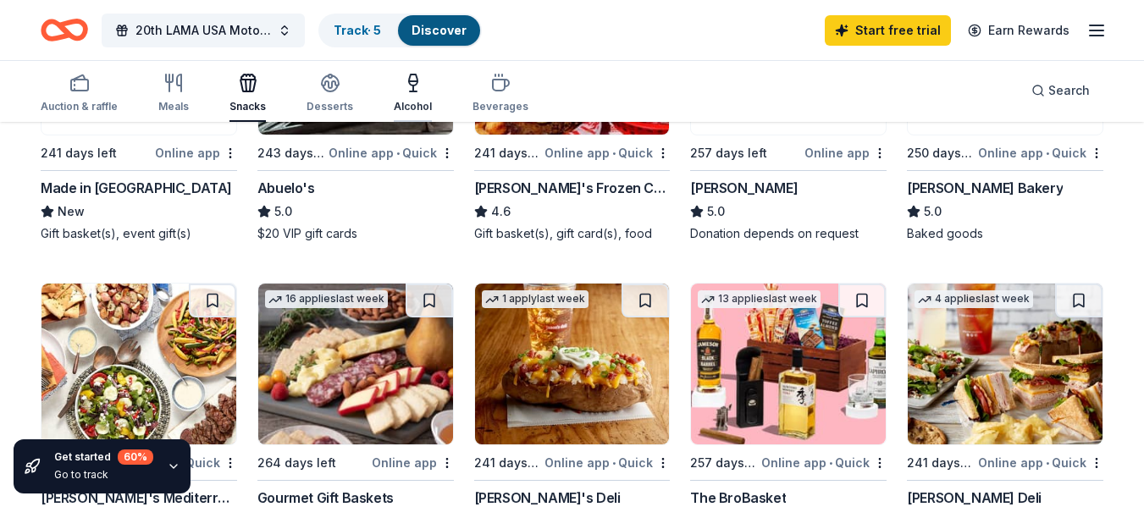 The width and height of the screenshot is (1144, 507). Describe the element at coordinates (139, 234) in the screenshot. I see `div: Gift basket(s), event gift(s)` at that location.